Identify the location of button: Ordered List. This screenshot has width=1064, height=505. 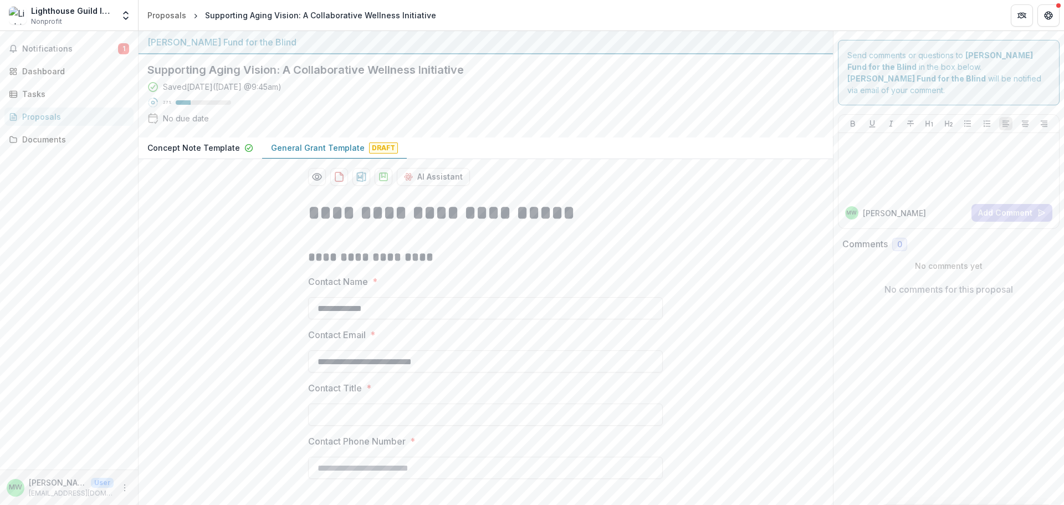
(987, 124).